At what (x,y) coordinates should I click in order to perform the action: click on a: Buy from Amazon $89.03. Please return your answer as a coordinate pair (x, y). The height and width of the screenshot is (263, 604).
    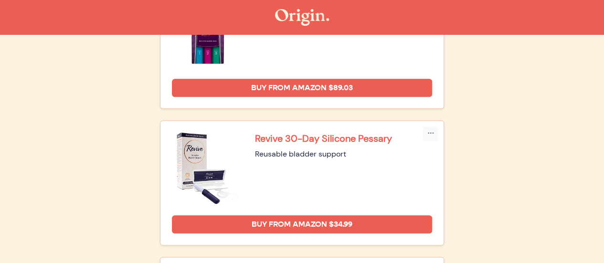
    Looking at the image, I should click on (302, 88).